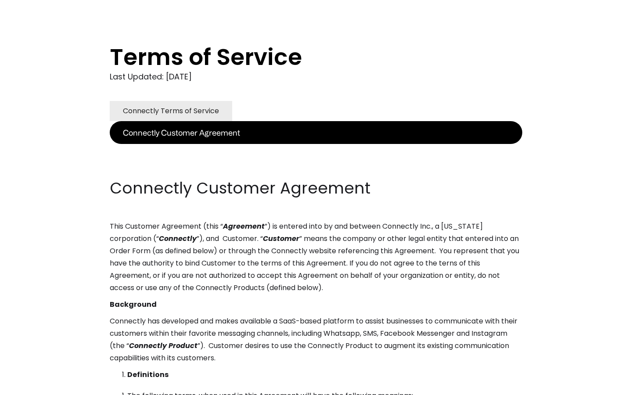 This screenshot has width=632, height=395. Describe the element at coordinates (181, 133) in the screenshot. I see `div: Connectly Customer Agreement` at that location.